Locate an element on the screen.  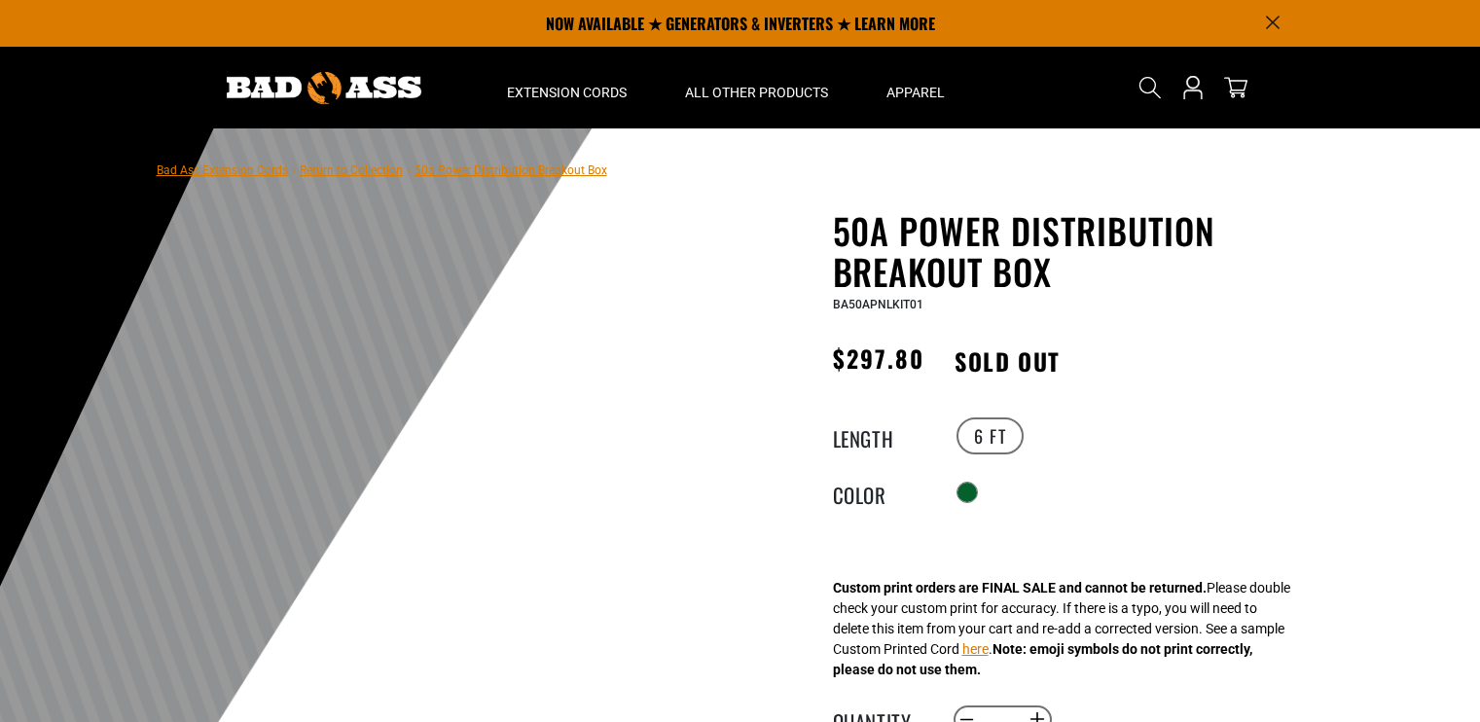
span: Sold out is located at coordinates (1007, 360).